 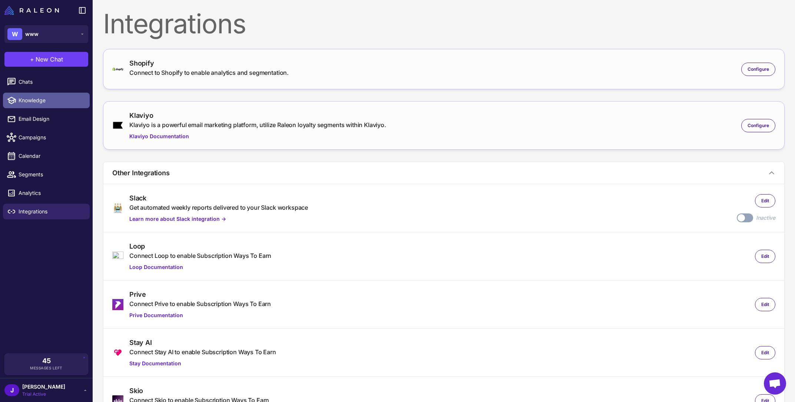 I want to click on button: Wwww, so click(x=46, y=34).